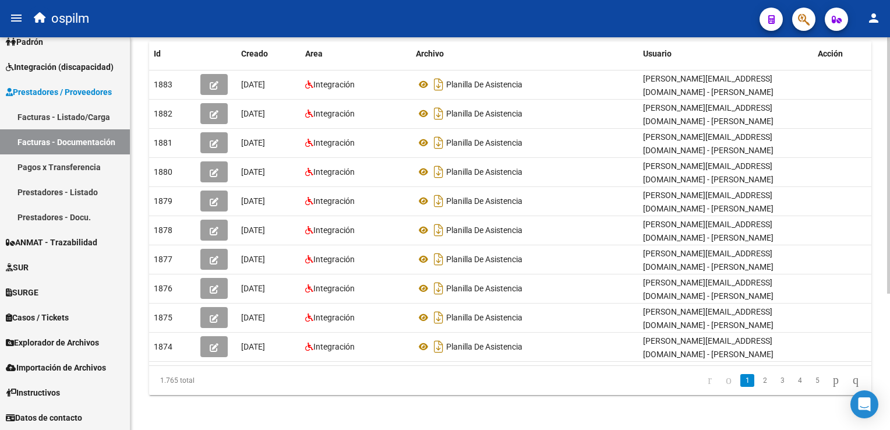 The height and width of the screenshot is (430, 890). Describe the element at coordinates (830, 54) in the screenshot. I see `span: Acción` at that location.